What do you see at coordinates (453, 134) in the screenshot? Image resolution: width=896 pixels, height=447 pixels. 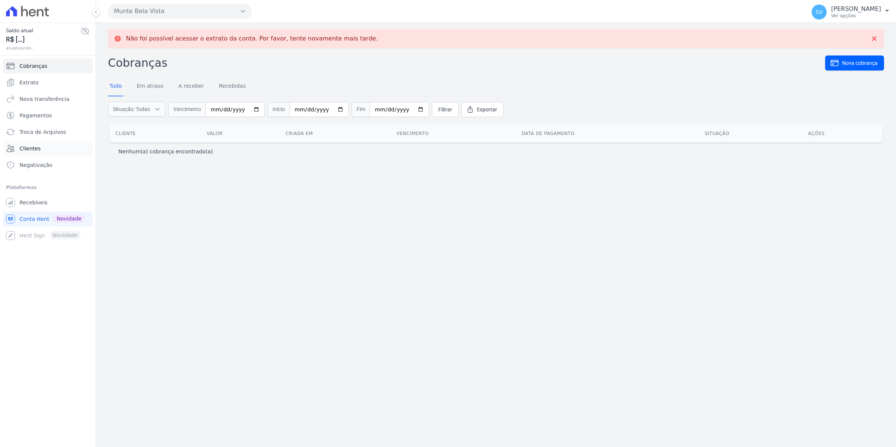 I see `th: Vencimento` at bounding box center [453, 134].